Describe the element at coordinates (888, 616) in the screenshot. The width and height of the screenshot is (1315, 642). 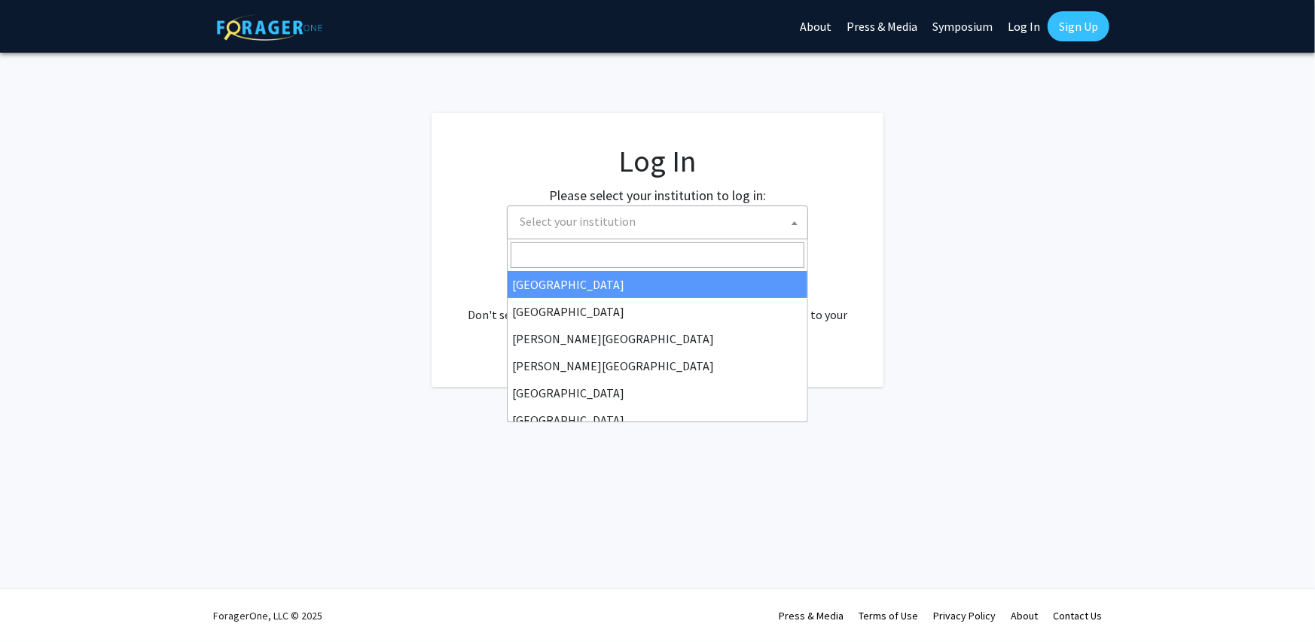
I see `a: Terms of Use` at that location.